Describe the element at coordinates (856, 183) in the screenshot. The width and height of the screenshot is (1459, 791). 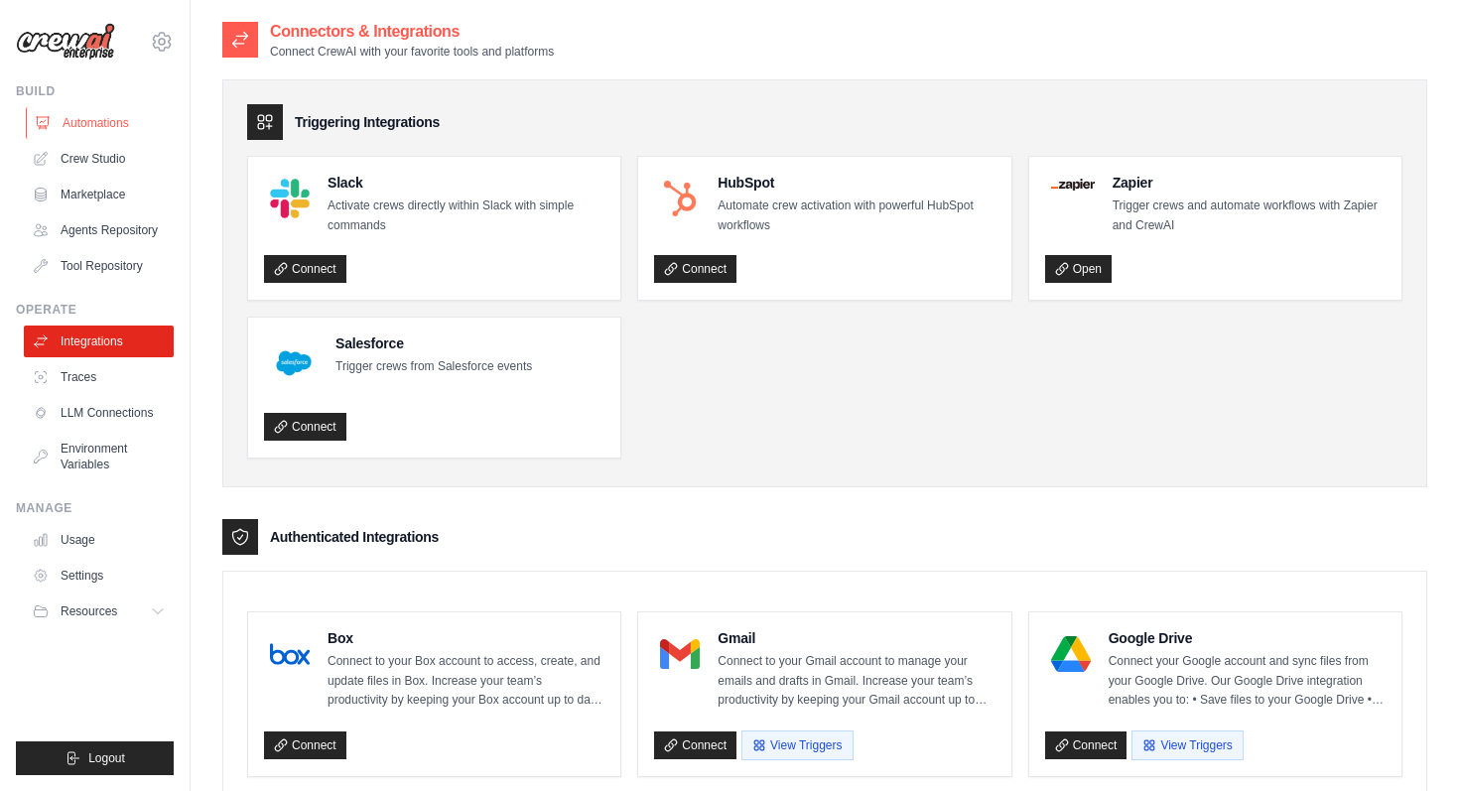
I see `h4: HubSpot` at that location.